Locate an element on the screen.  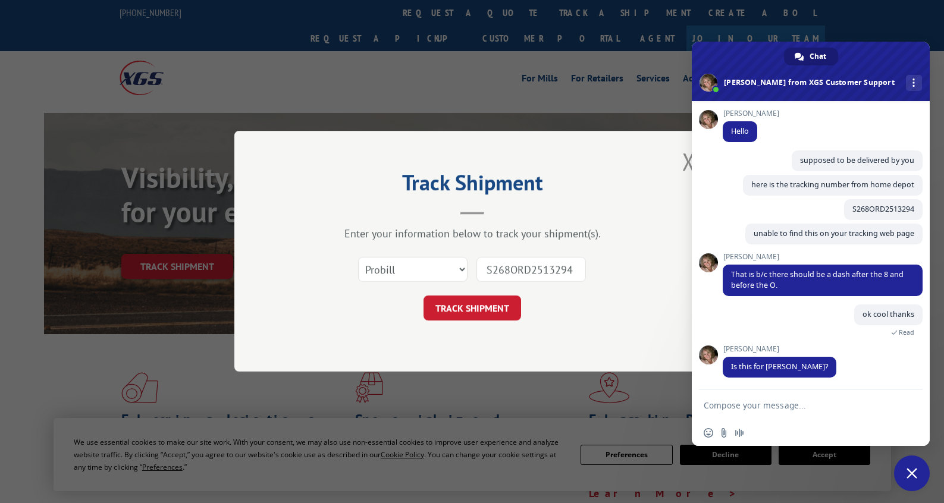
span: supposed to be delivered by you is located at coordinates (857, 160).